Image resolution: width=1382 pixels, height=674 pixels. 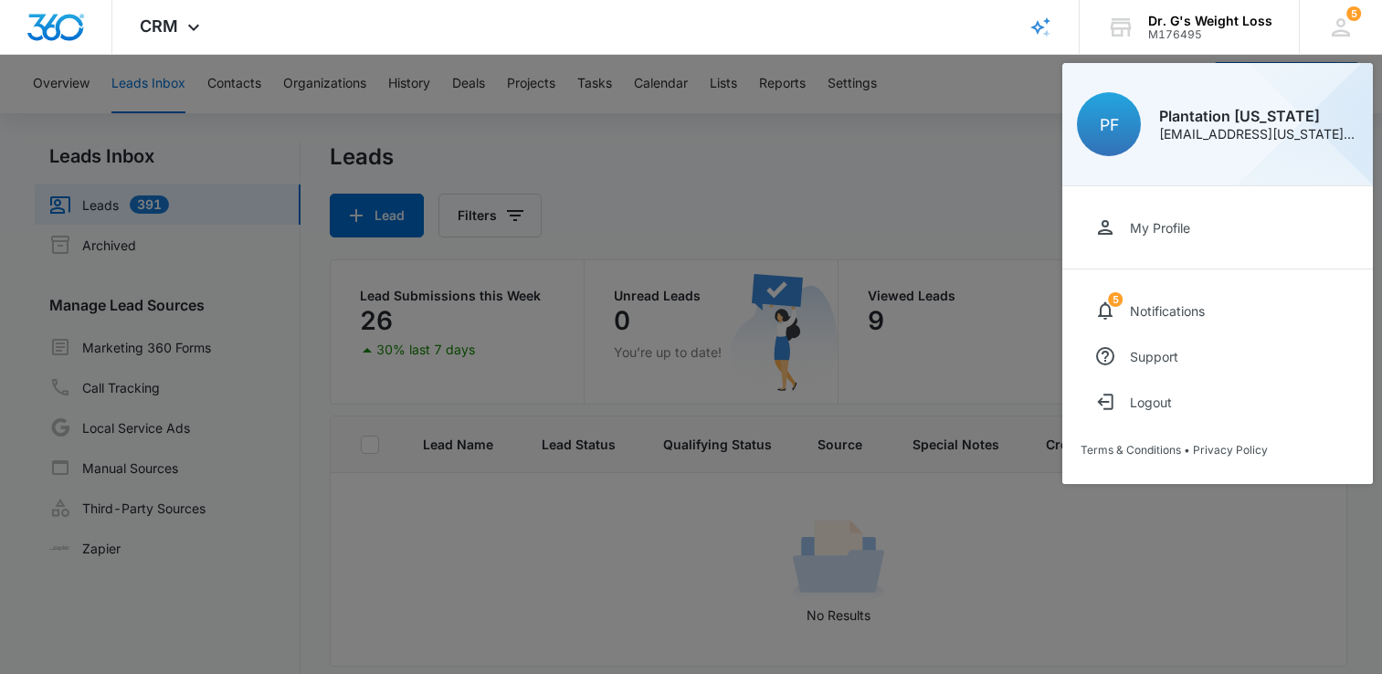 I want to click on a: My Profile, so click(x=1218, y=227).